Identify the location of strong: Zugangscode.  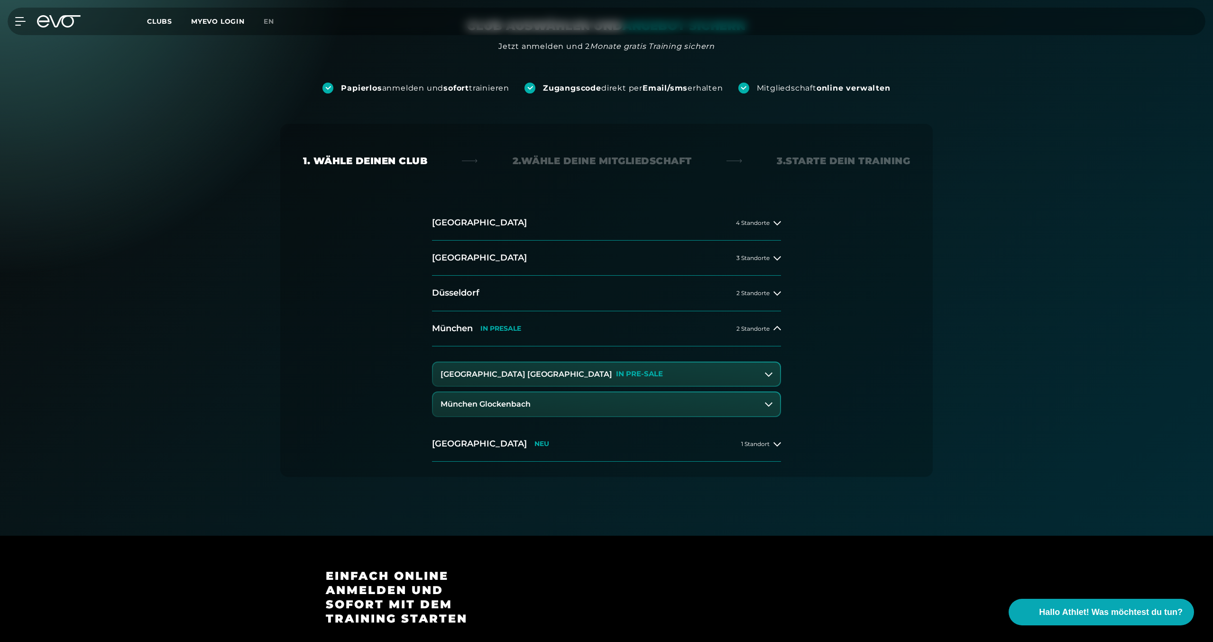
(572, 88).